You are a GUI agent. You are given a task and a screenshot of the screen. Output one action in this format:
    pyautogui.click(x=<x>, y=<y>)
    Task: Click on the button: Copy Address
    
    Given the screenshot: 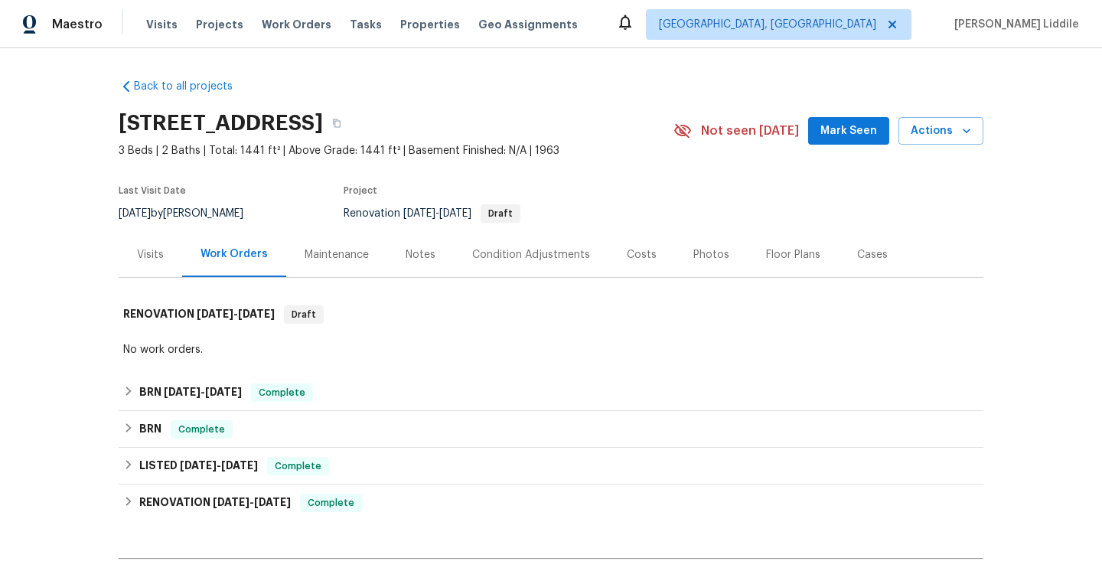 What is the action you would take?
    pyautogui.click(x=337, y=123)
    